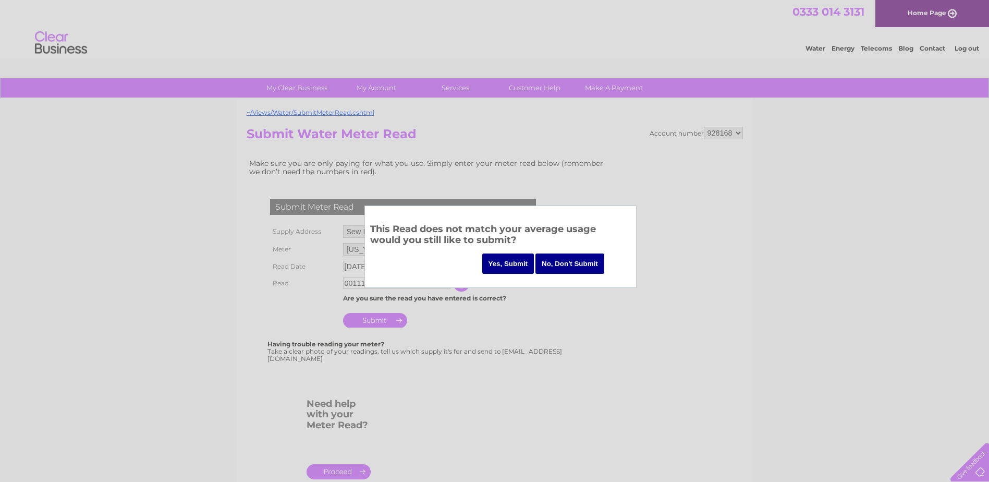  Describe the element at coordinates (828, 11) in the screenshot. I see `a: 0333 014 3131` at that location.